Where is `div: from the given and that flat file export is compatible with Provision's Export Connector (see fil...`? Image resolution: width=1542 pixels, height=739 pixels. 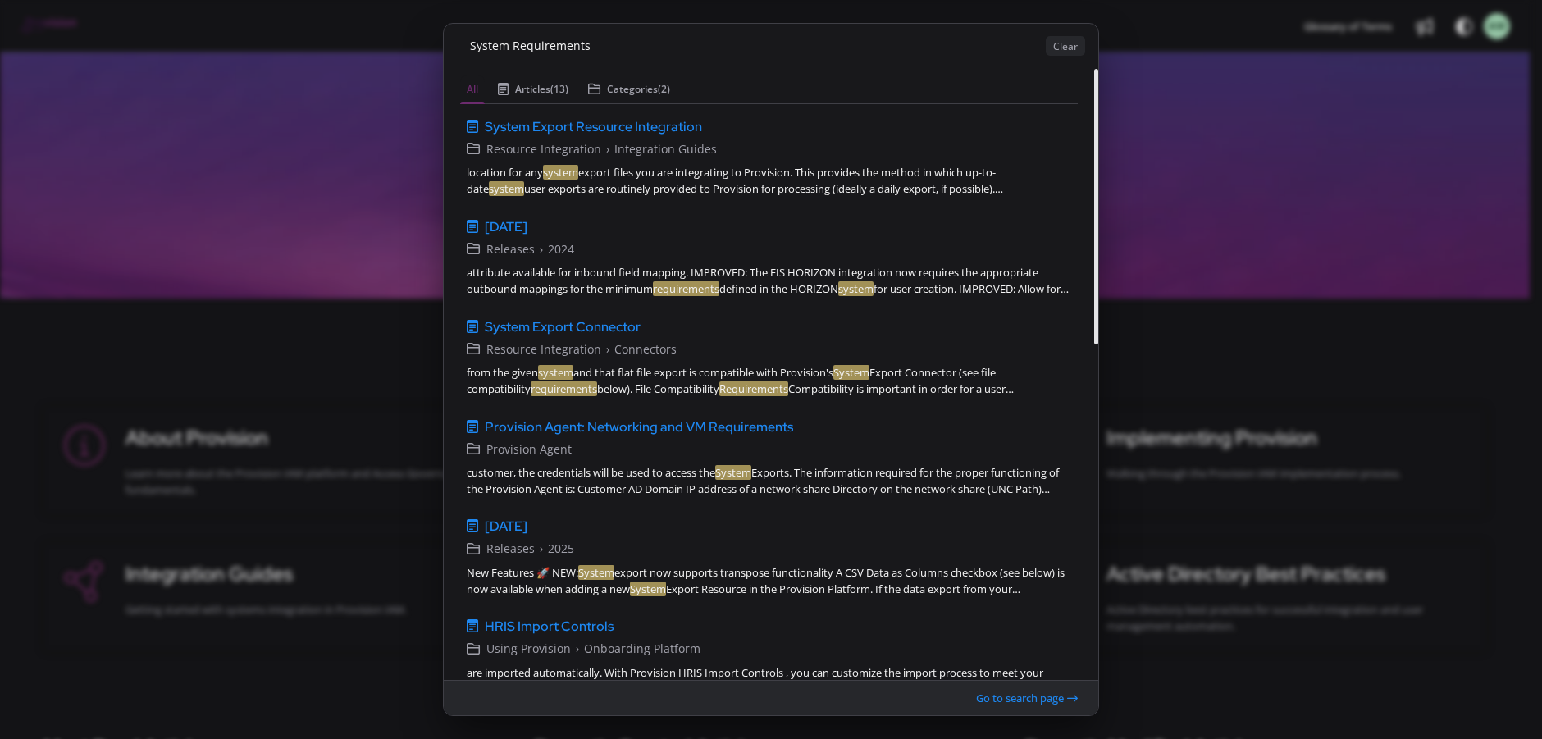
div: from the given and that flat file export is compatible with Provision's Export Connector (see fil... is located at coordinates (768, 381).